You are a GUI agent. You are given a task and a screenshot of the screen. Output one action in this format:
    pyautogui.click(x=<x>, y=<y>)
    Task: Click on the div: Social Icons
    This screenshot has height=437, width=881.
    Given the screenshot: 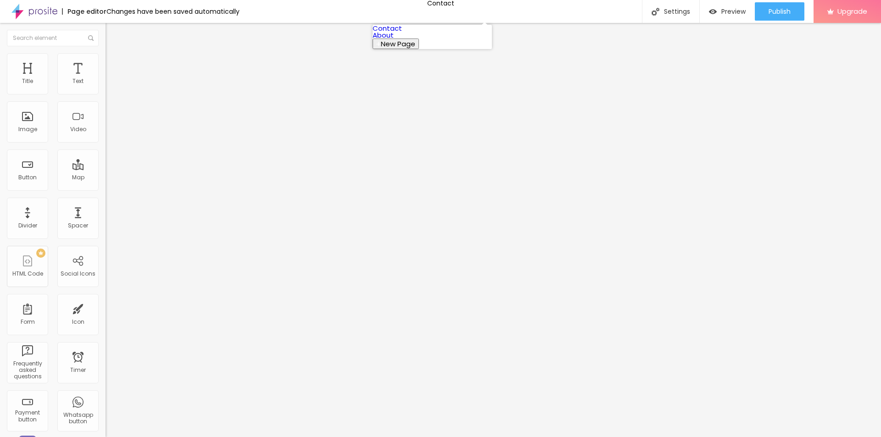 What is the action you would take?
    pyautogui.click(x=78, y=274)
    